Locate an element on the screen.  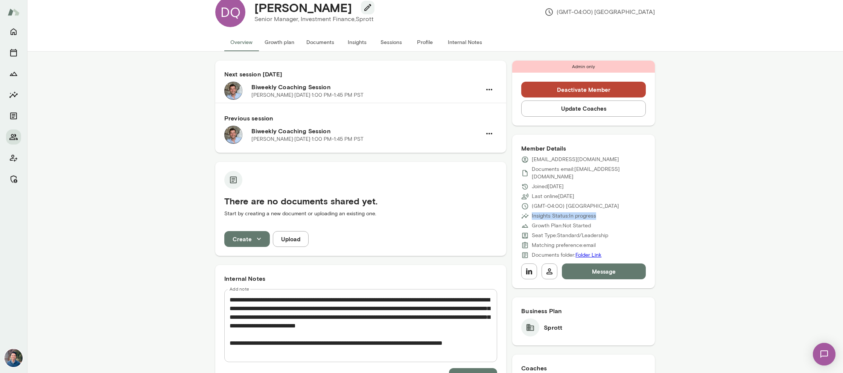
p: Growth Plan: Not Started is located at coordinates (561, 226).